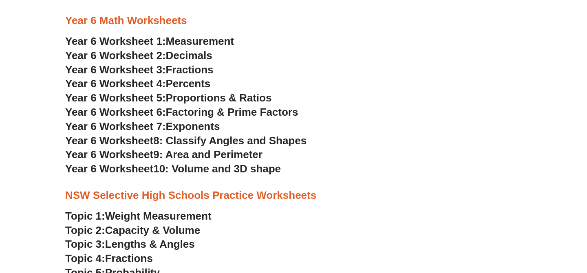  Describe the element at coordinates (85, 258) in the screenshot. I see `span: Topic 4:` at that location.